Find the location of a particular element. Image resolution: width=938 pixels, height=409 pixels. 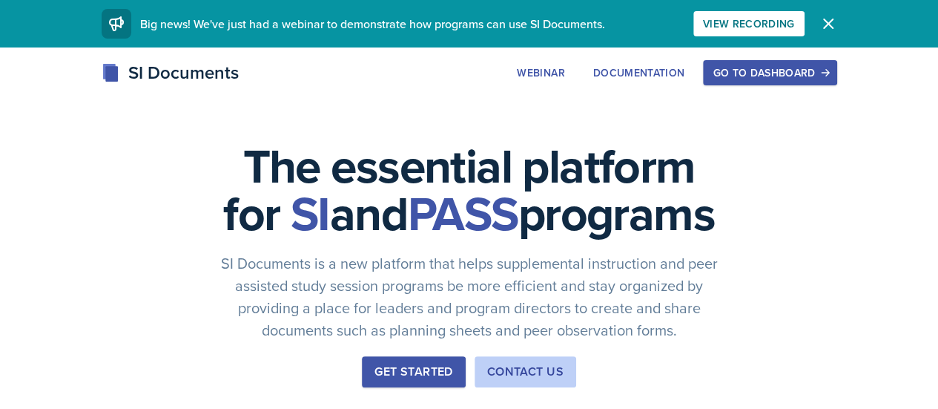

button: Contact Us is located at coordinates (525, 371).